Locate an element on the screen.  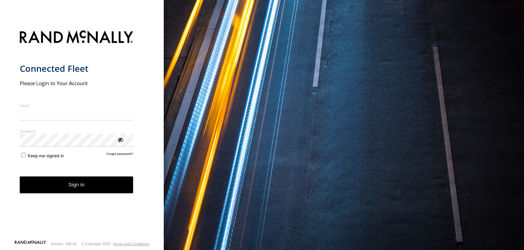
label: Password is located at coordinates (76, 131).